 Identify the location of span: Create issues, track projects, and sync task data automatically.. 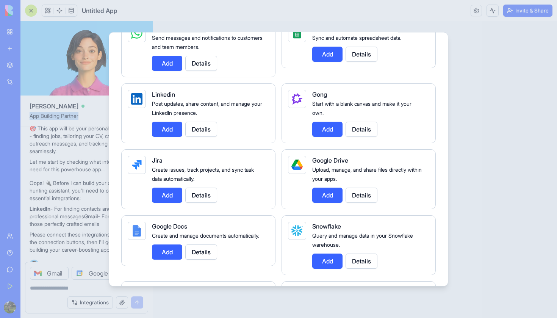
(203, 174).